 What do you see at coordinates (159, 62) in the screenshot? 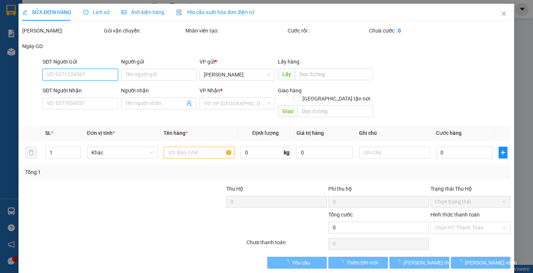
I see `div: Người gửi` at bounding box center [159, 62].